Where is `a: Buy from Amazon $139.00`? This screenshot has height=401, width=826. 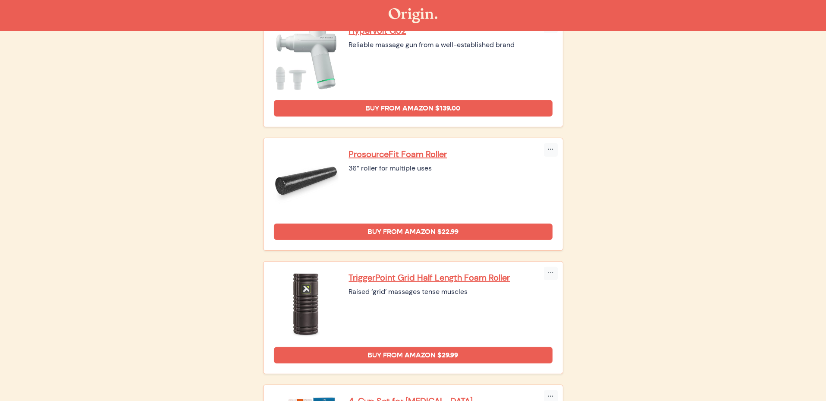
a: Buy from Amazon $139.00 is located at coordinates (413, 108).